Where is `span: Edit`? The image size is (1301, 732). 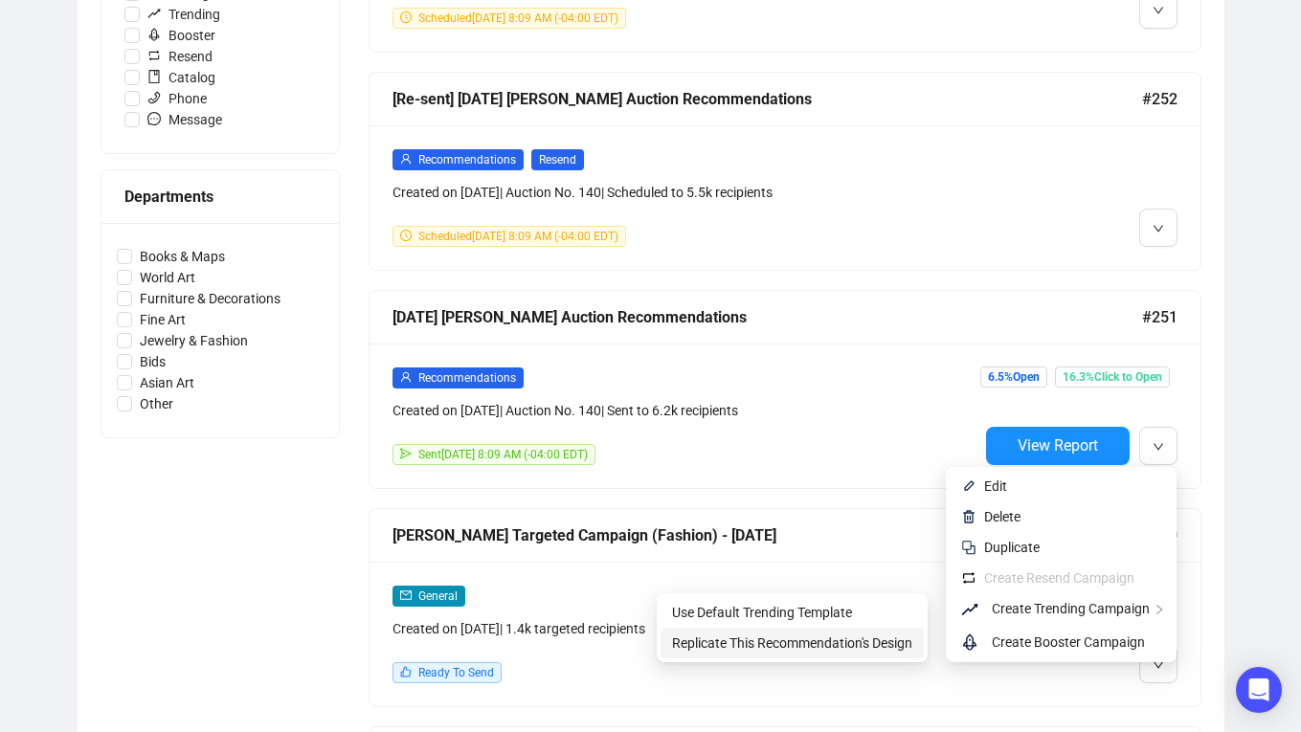
span: Edit is located at coordinates (995, 486).